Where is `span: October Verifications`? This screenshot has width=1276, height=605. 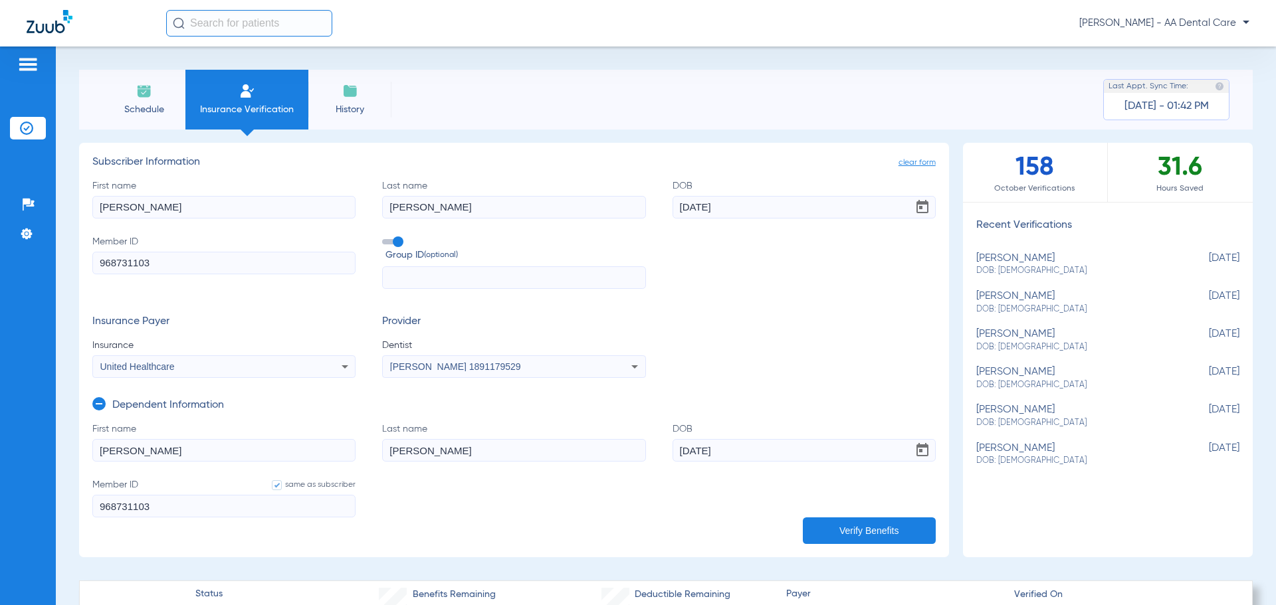 span: October Verifications is located at coordinates (1034, 189).